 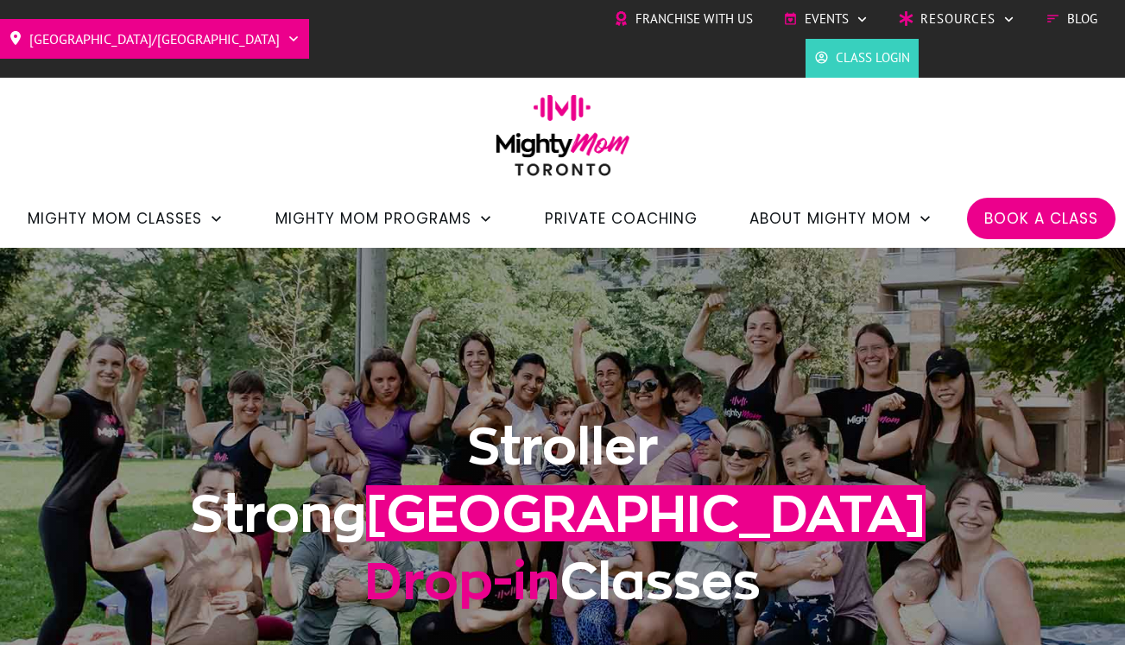 What do you see at coordinates (115, 218) in the screenshot?
I see `span: Mighty Mom Classes` at bounding box center [115, 218].